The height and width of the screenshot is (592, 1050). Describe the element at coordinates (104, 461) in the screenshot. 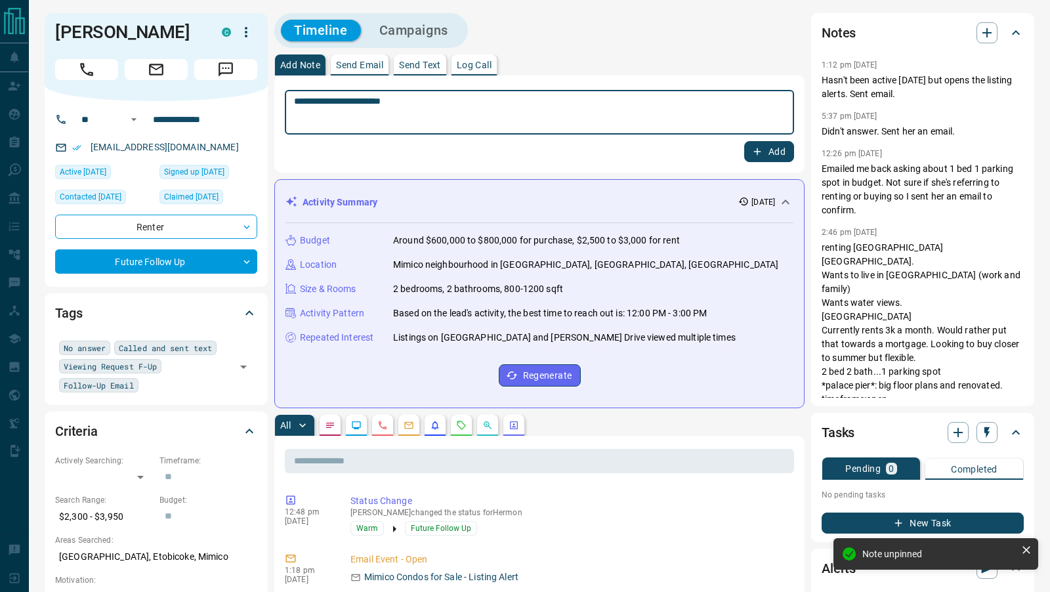

I see `p: Actively Searching:` at that location.